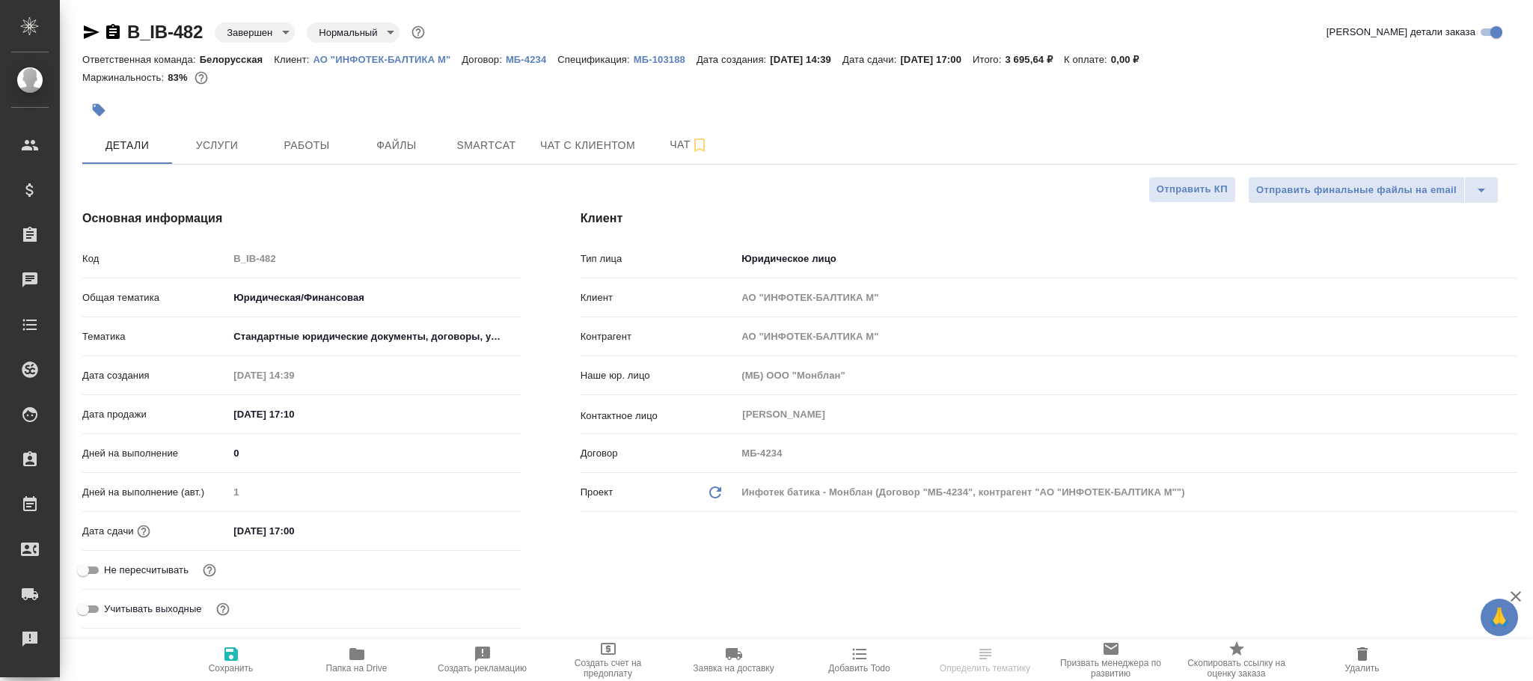 The height and width of the screenshot is (681, 1533). I want to click on p: Дата создания, so click(155, 376).